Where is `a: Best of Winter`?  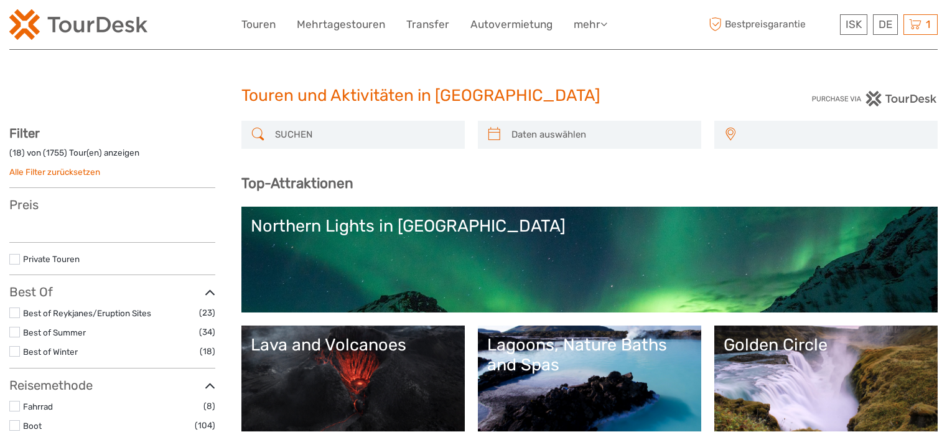
a: Best of Winter is located at coordinates (50, 351).